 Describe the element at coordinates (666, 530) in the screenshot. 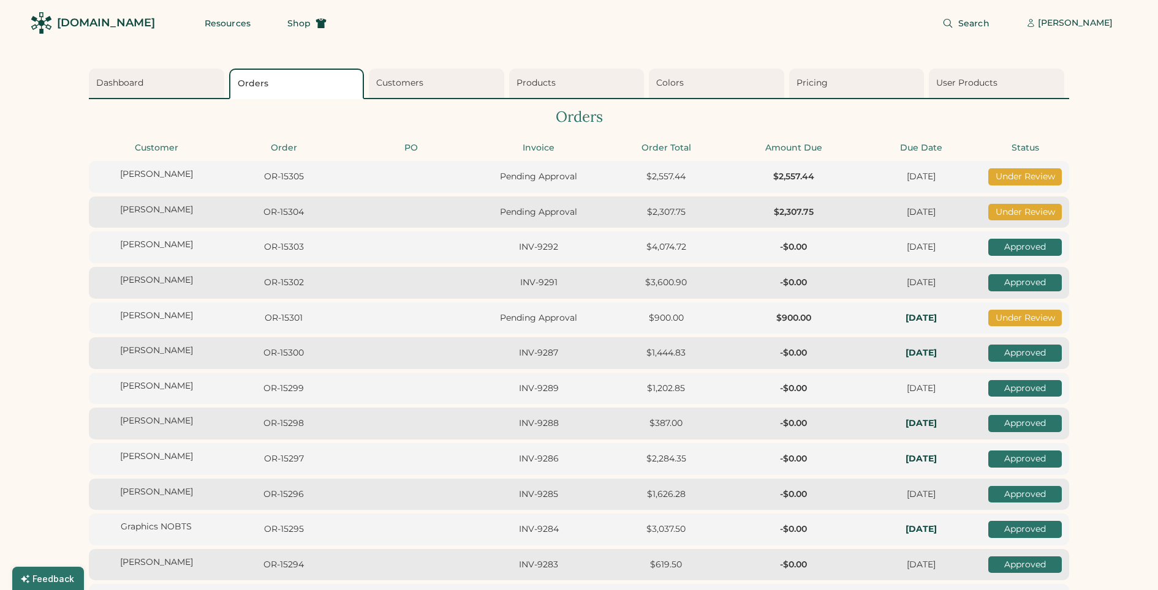

I see `div: $3,037.50` at that location.